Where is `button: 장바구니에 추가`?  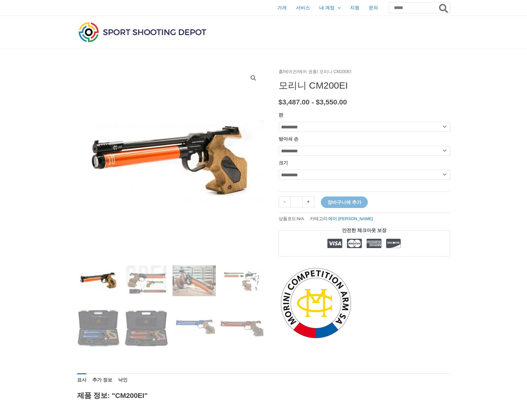
button: 장바구니에 추가 is located at coordinates (344, 202).